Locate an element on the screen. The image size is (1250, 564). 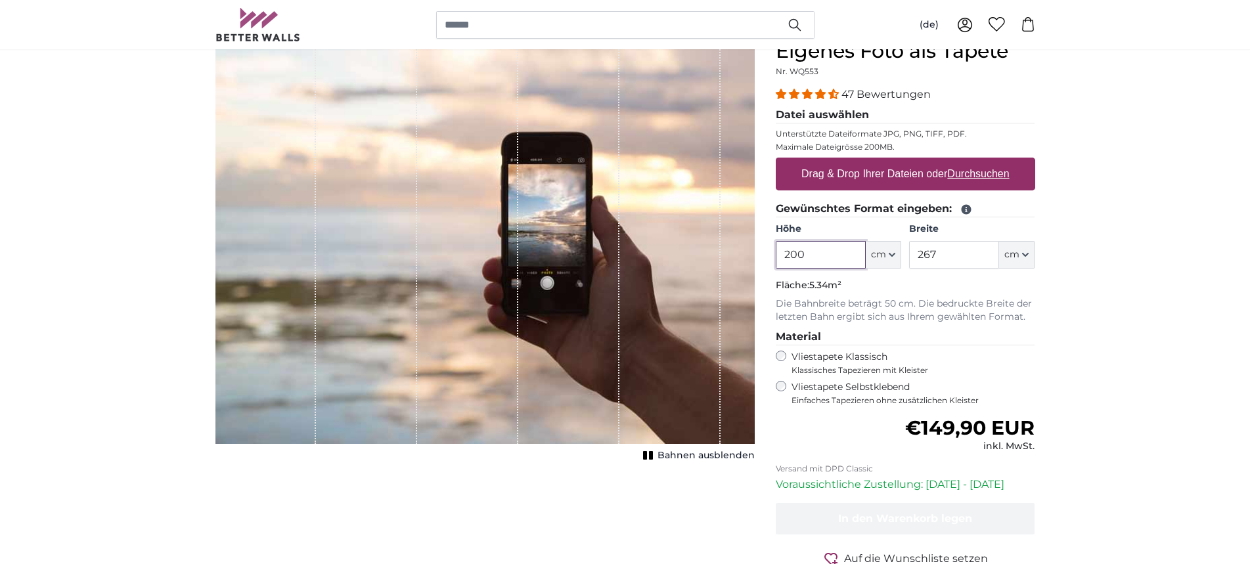
label: Breite is located at coordinates (972, 229).